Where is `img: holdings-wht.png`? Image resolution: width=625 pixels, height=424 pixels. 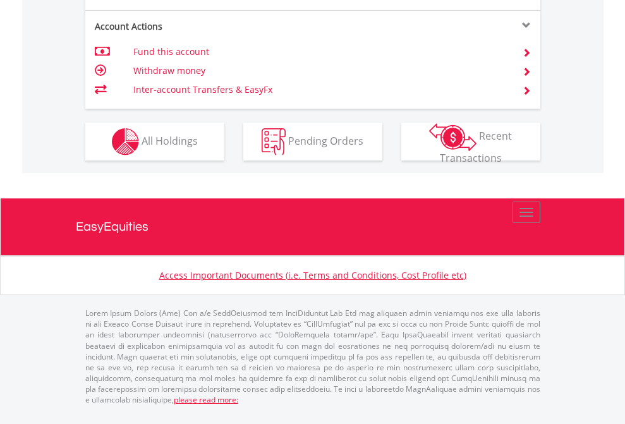 img: holdings-wht.png is located at coordinates (125, 142).